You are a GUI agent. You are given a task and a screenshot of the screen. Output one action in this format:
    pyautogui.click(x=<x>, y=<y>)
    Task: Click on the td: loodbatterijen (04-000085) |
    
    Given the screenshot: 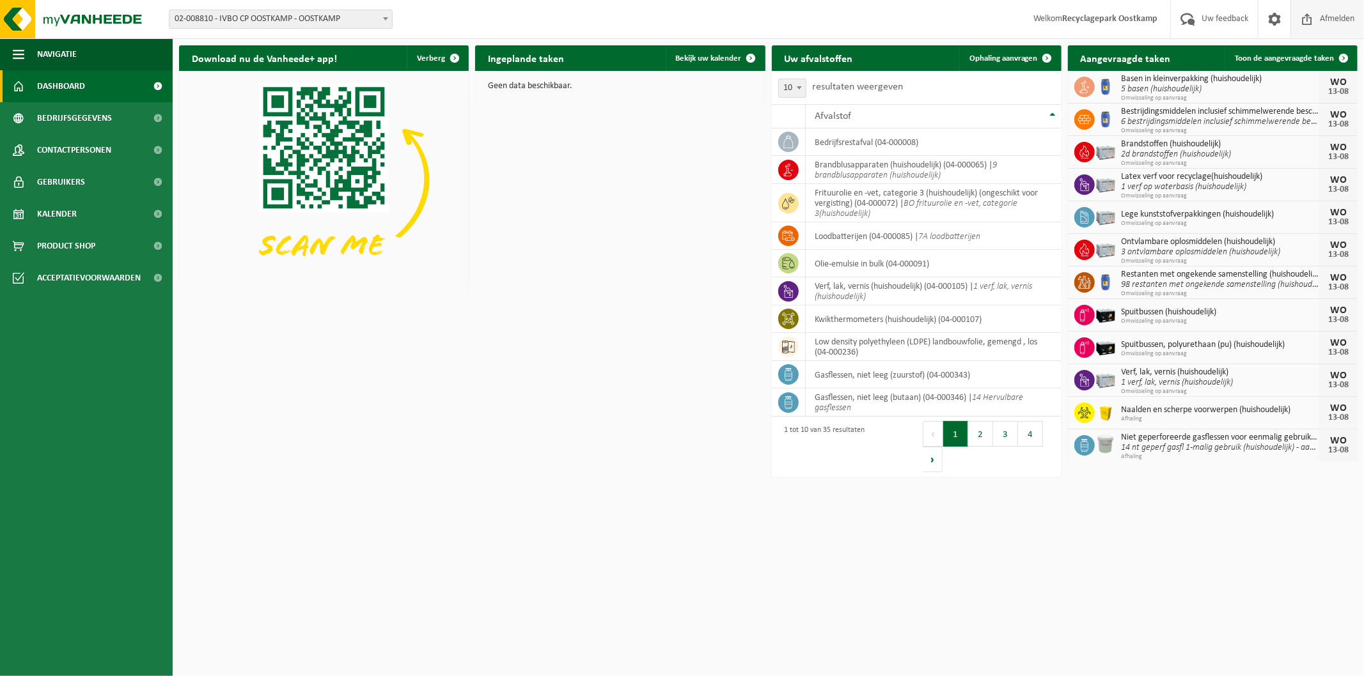 What is the action you would take?
    pyautogui.click(x=933, y=236)
    